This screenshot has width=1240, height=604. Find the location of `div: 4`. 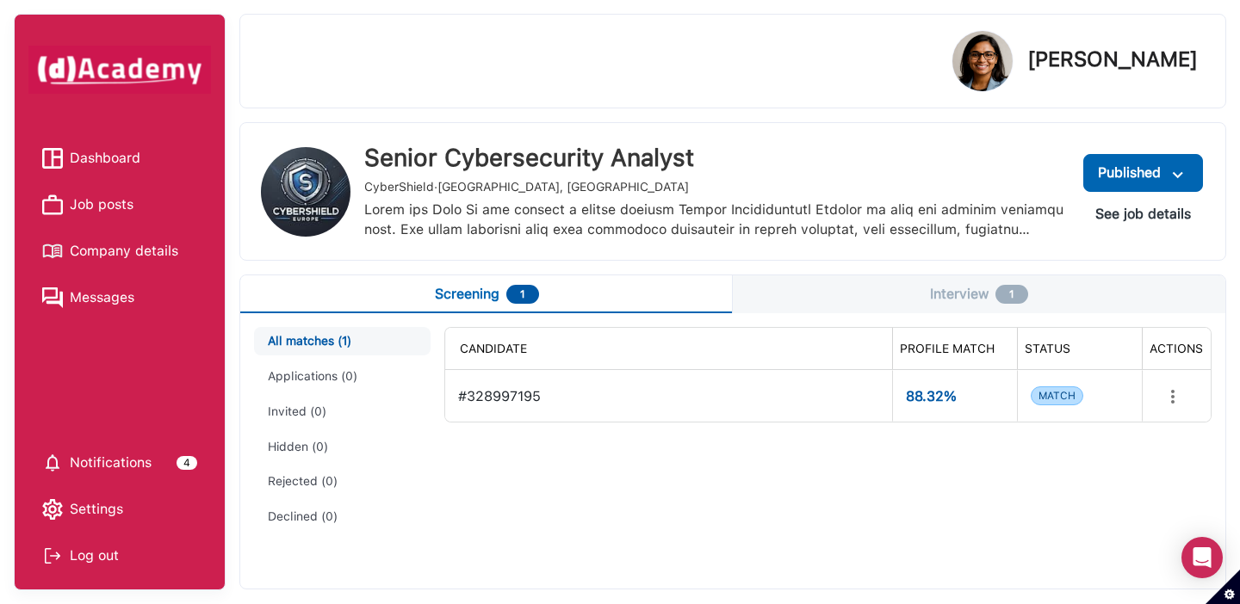

div: 4 is located at coordinates (187, 463).